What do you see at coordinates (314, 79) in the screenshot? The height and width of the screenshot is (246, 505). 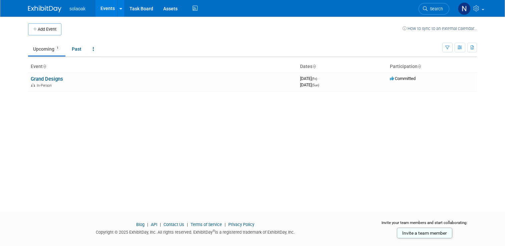 I see `span: (Fri)` at bounding box center [314, 79].